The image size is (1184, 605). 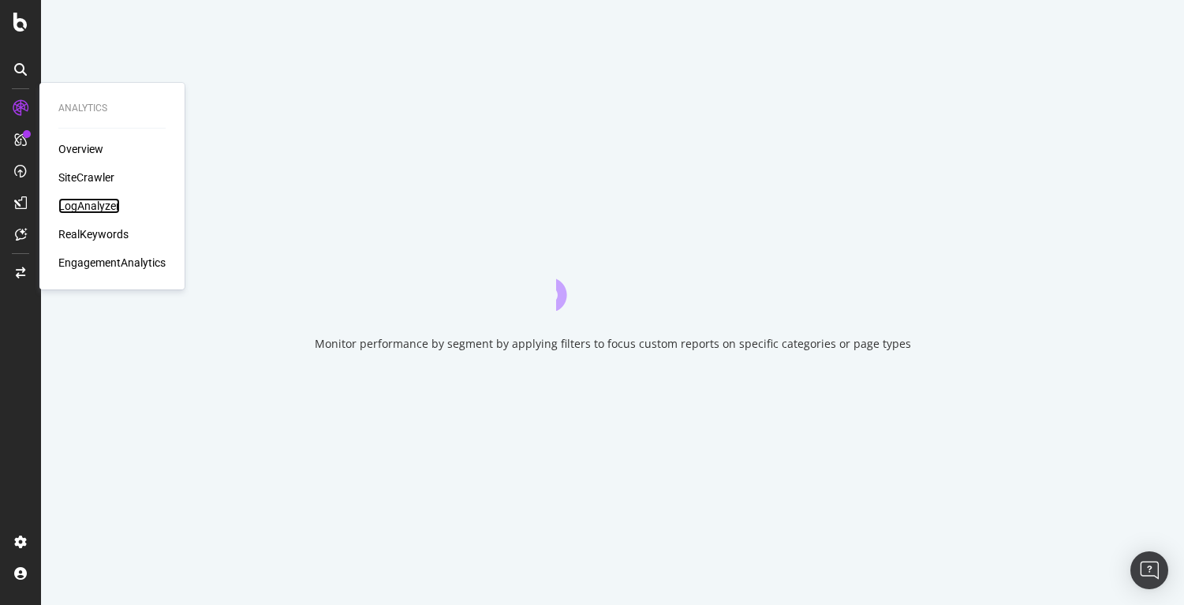 I want to click on div: Monitor performance by segment by applying filters to focus custom reports on specific categories..., so click(x=613, y=344).